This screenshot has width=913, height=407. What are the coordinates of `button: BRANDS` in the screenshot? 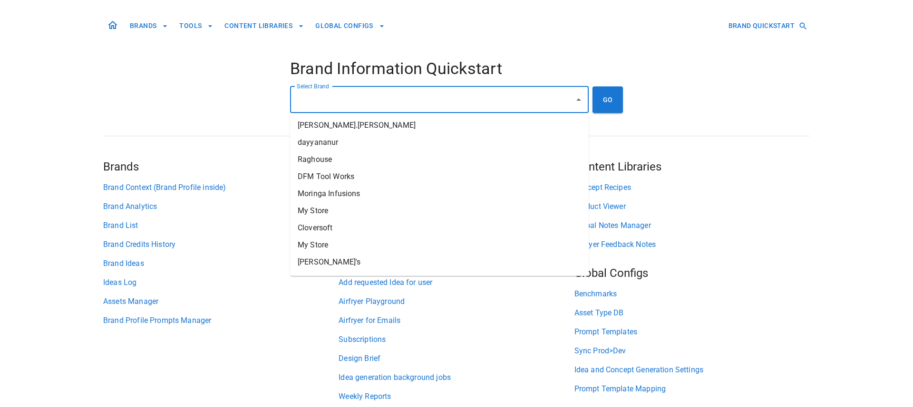 It's located at (149, 26).